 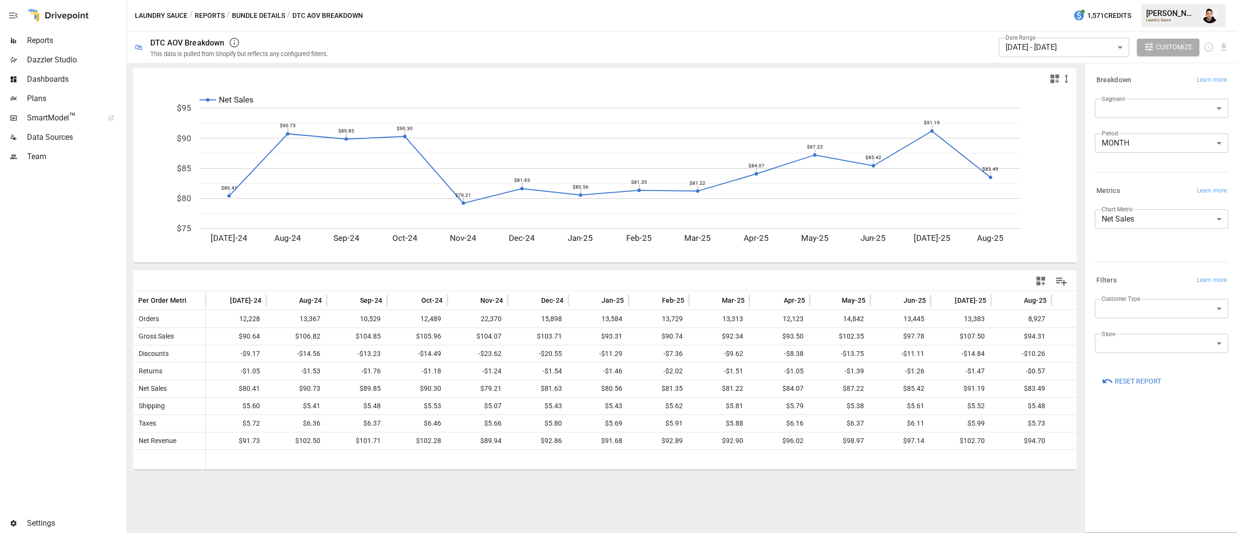 I want to click on span: -$0.57, so click(x=1021, y=371).